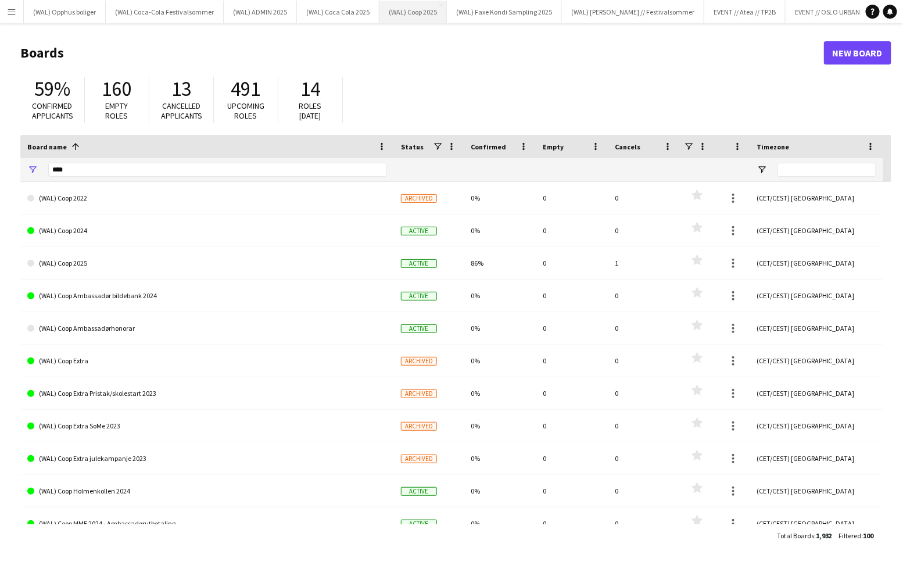 This screenshot has height=565, width=903. Describe the element at coordinates (773, 146) in the screenshot. I see `span: Timezone` at that location.